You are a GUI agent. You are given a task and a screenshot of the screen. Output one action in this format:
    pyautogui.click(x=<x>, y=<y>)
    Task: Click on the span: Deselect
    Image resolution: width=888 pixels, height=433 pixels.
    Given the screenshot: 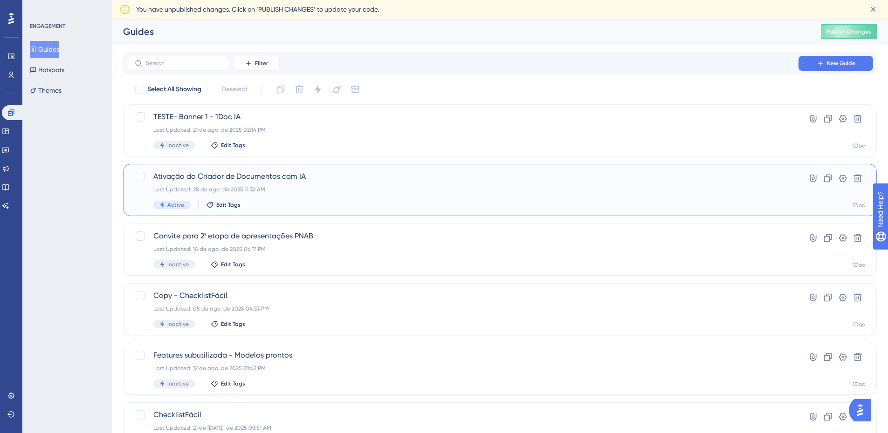 What is the action you would take?
    pyautogui.click(x=234, y=89)
    